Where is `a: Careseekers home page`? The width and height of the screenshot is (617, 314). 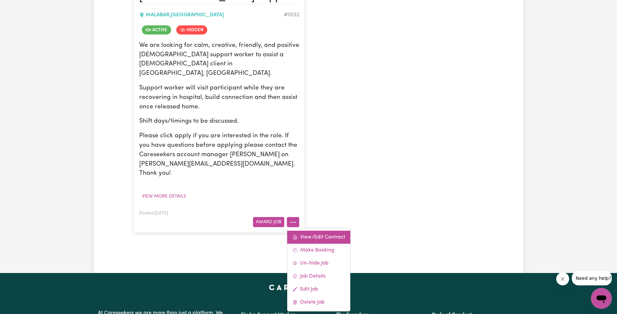
a: Careseekers home page is located at coordinates (308, 287).